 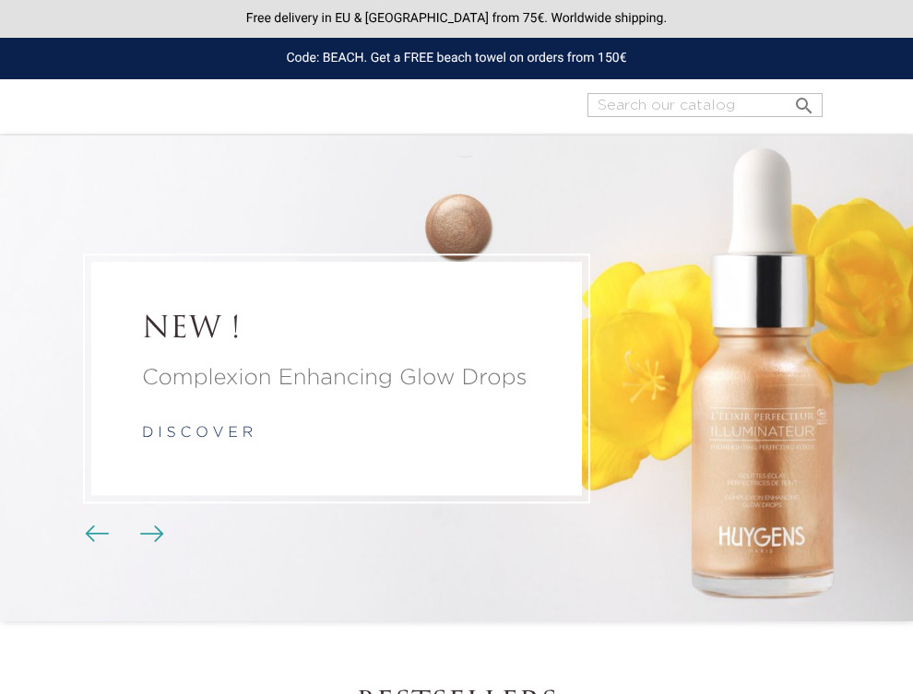 What do you see at coordinates (122, 535) in the screenshot?
I see `div: Carousel buttons` at bounding box center [122, 535].